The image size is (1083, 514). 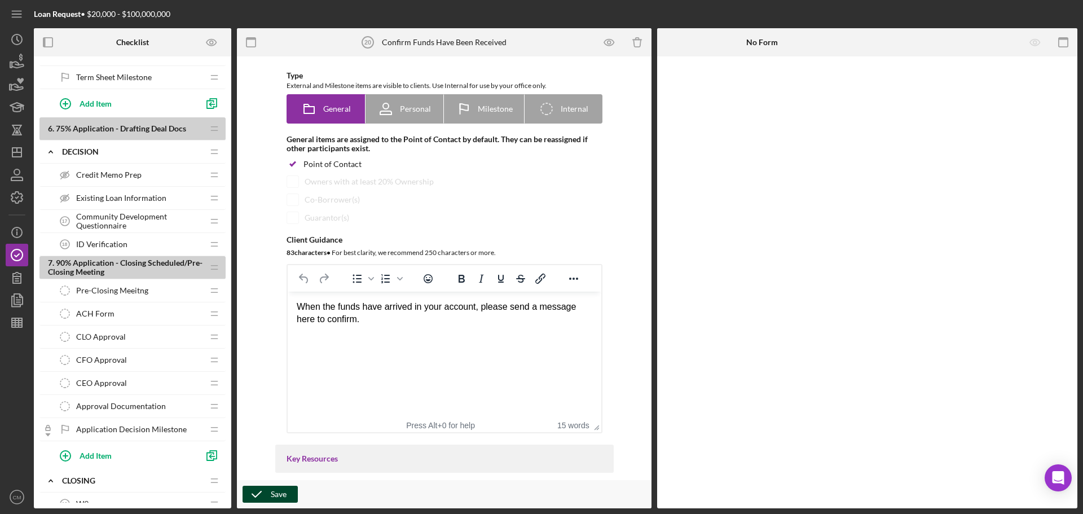 What do you see at coordinates (337, 109) in the screenshot?
I see `span: General` at bounding box center [337, 109].